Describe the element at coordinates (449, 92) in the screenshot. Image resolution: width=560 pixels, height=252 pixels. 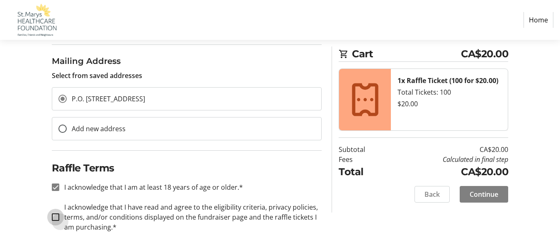
I see `div: Total Tickets: 100` at that location.